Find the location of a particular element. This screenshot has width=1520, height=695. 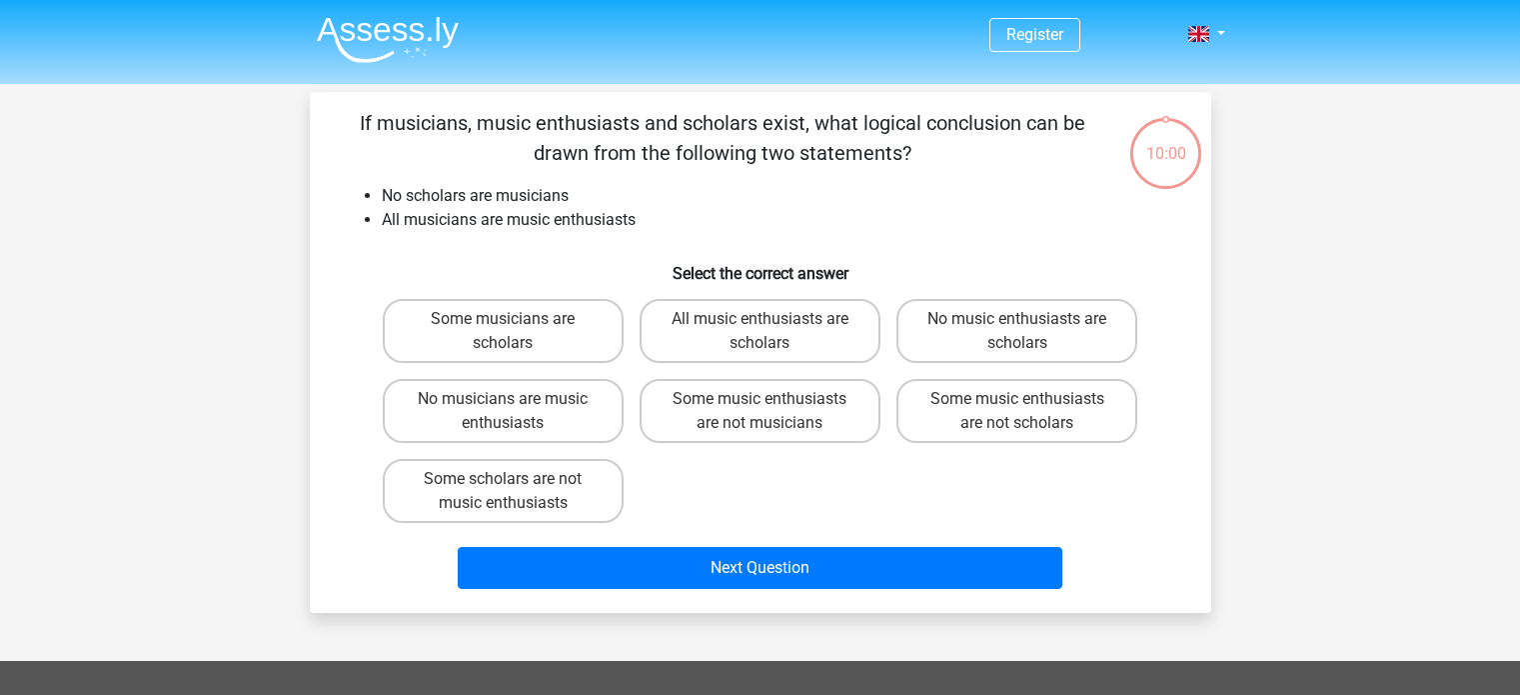

label: Some music enthusiasts are not scholars is located at coordinates (1016, 411).